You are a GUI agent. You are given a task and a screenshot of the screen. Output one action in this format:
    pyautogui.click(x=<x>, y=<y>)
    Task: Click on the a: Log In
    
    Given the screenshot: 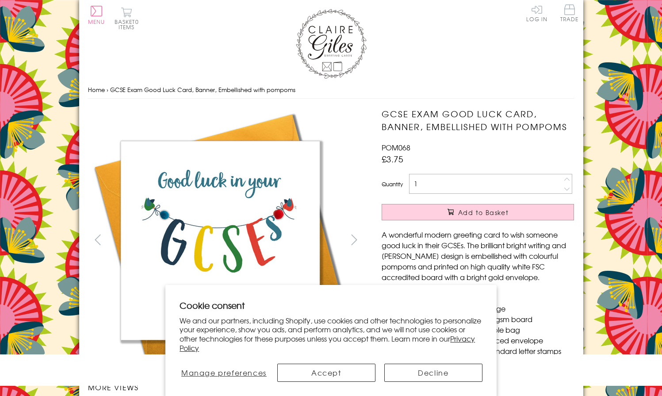 What is the action you would take?
    pyautogui.click(x=537, y=13)
    